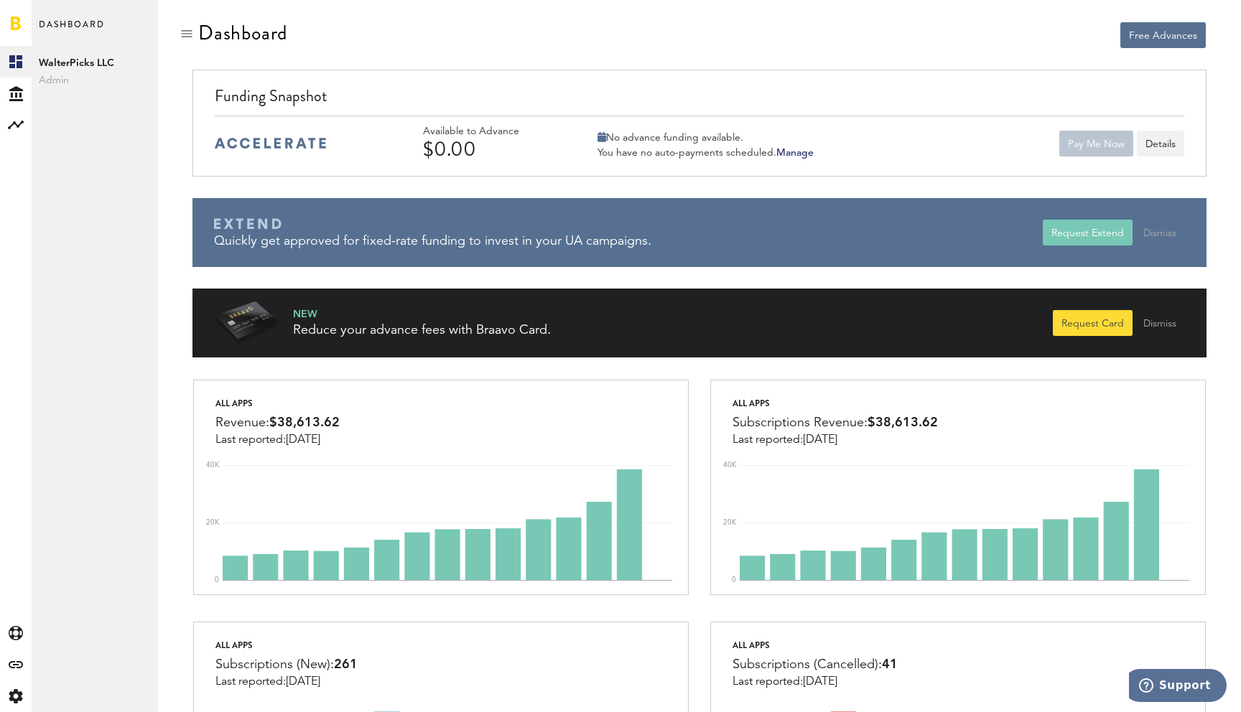 The width and height of the screenshot is (1241, 712). Describe the element at coordinates (1163, 35) in the screenshot. I see `button: Free Advances` at that location.